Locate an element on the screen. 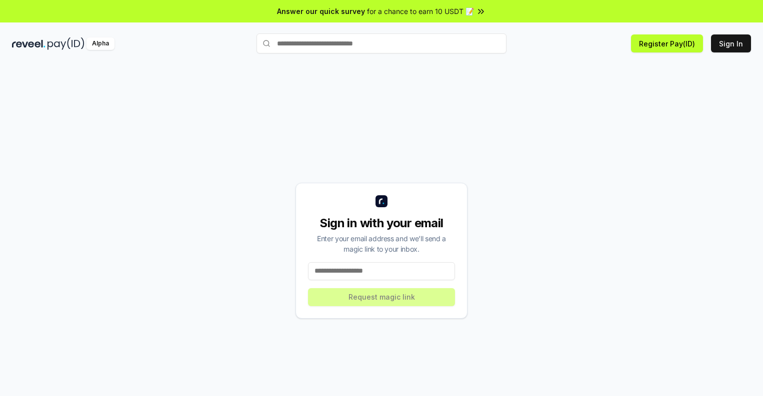 This screenshot has height=396, width=763. span: for a chance to earn 10 USDT 📝 is located at coordinates (420, 11).